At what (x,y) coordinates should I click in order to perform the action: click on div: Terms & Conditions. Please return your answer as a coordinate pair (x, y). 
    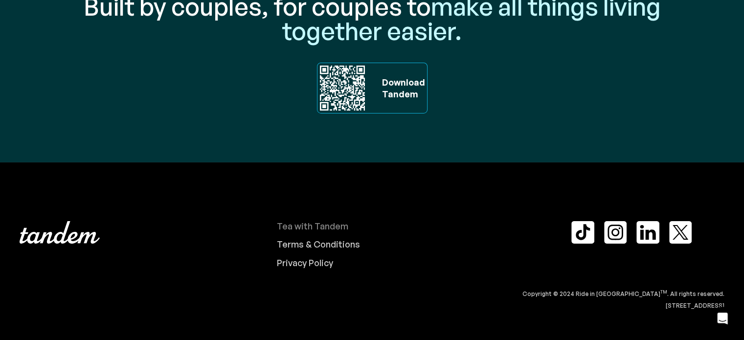
    Looking at the image, I should click on (318, 244).